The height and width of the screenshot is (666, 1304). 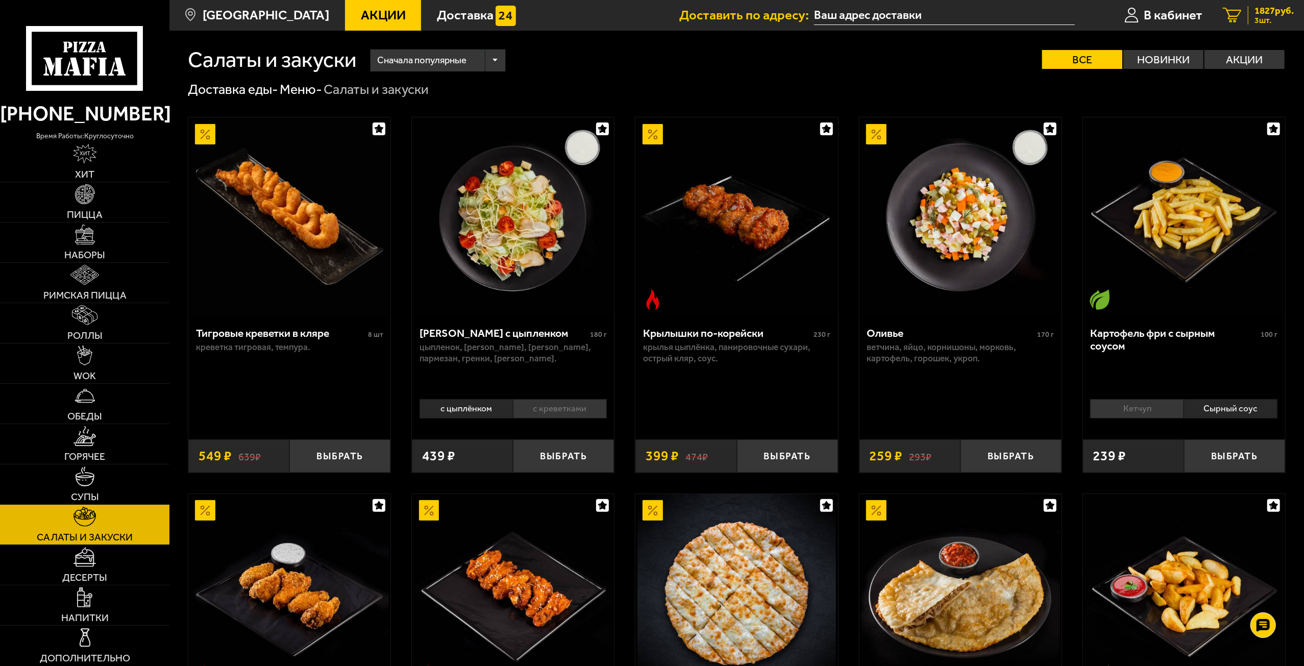 What do you see at coordinates (85, 336) in the screenshot?
I see `span: Роллы` at bounding box center [85, 336].